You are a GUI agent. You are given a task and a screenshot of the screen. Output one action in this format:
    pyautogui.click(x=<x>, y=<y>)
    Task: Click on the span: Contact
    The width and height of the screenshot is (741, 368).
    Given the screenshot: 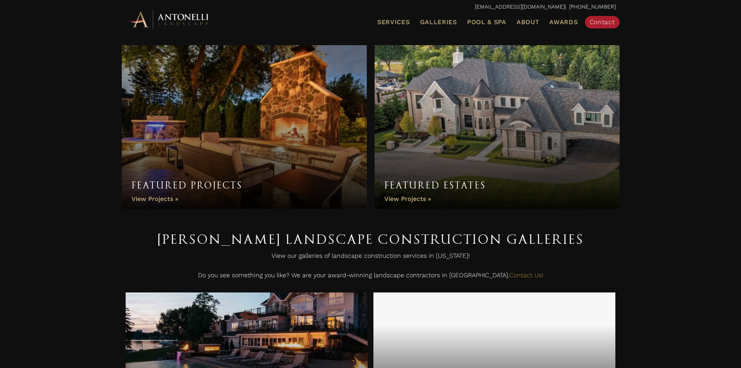 What is the action you would take?
    pyautogui.click(x=602, y=22)
    